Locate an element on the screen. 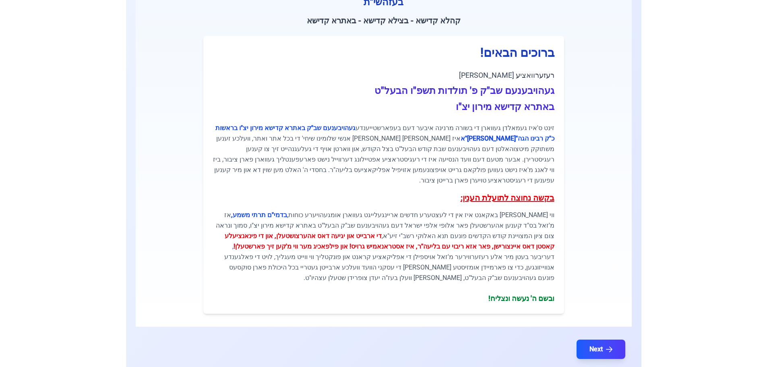 The width and height of the screenshot is (767, 367). h3: געהויבענעם שב"ק פ' תולדות תשפ"ו הבעל"ט is located at coordinates (384, 91).